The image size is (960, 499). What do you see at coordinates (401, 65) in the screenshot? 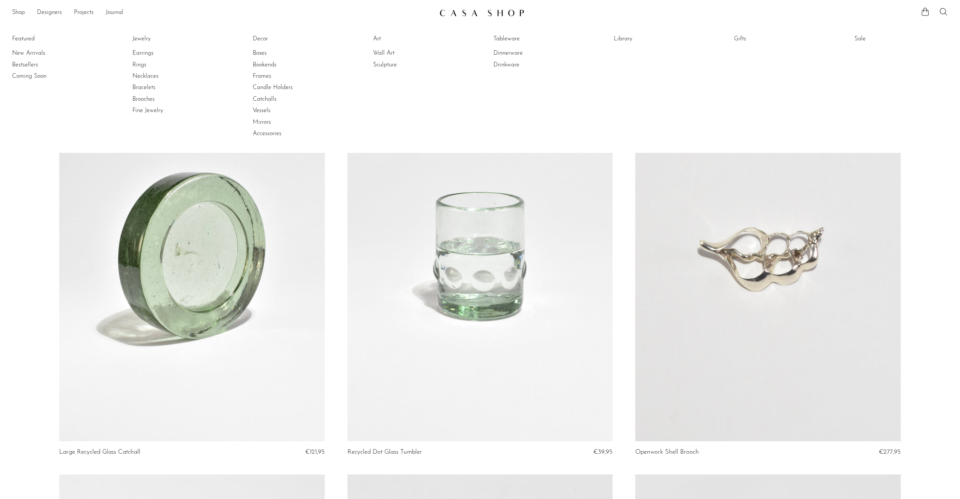
I see `a: Sculpture` at bounding box center [401, 65].